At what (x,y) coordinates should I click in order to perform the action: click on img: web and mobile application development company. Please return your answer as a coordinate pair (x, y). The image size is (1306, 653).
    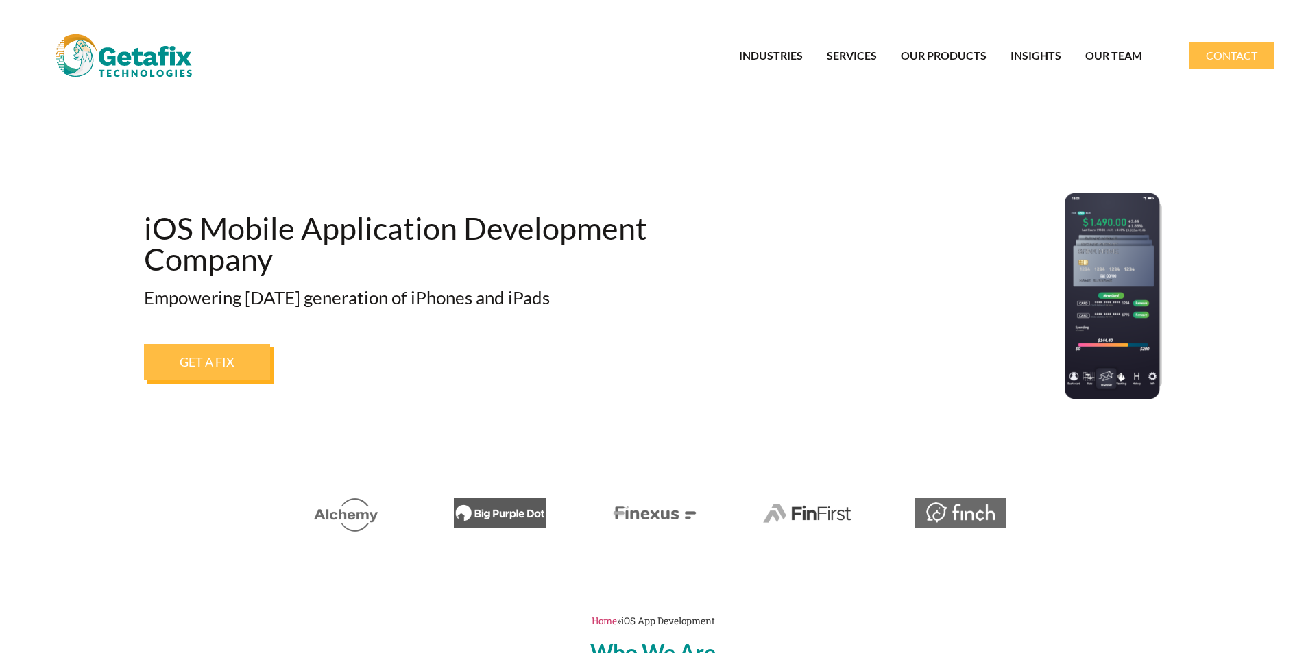
    Looking at the image, I should click on (123, 56).